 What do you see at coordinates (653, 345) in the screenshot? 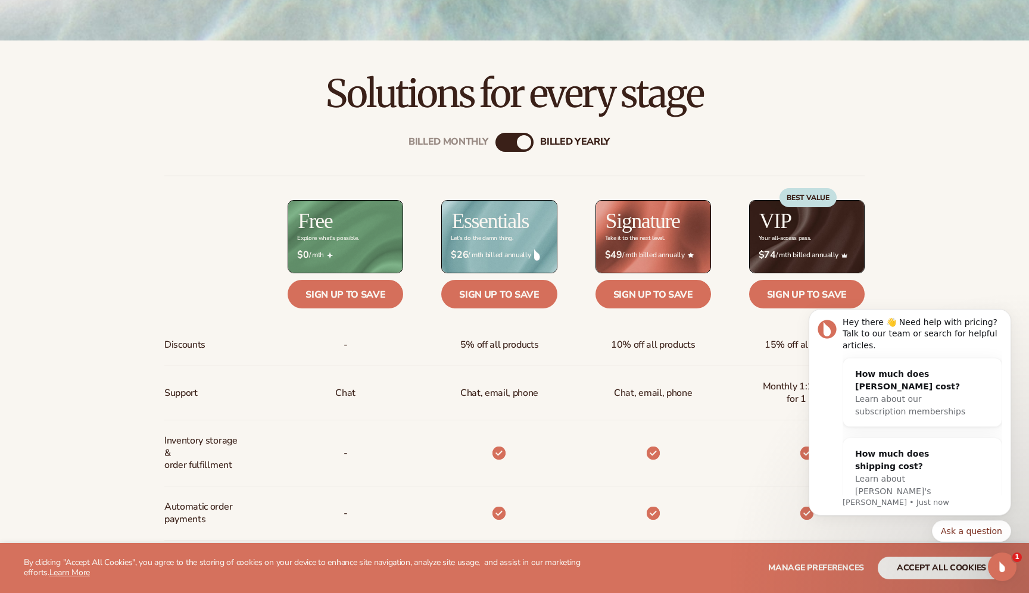
I see `span: 10% off all products` at bounding box center [653, 345].